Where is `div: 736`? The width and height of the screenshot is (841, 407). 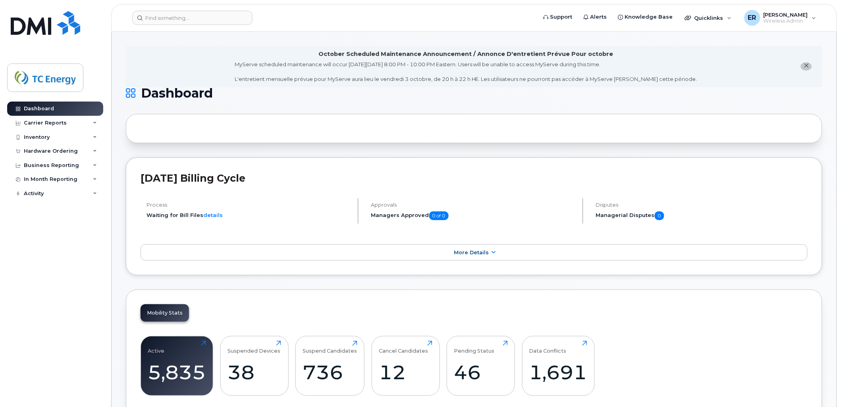
div: 736 is located at coordinates (330, 372).